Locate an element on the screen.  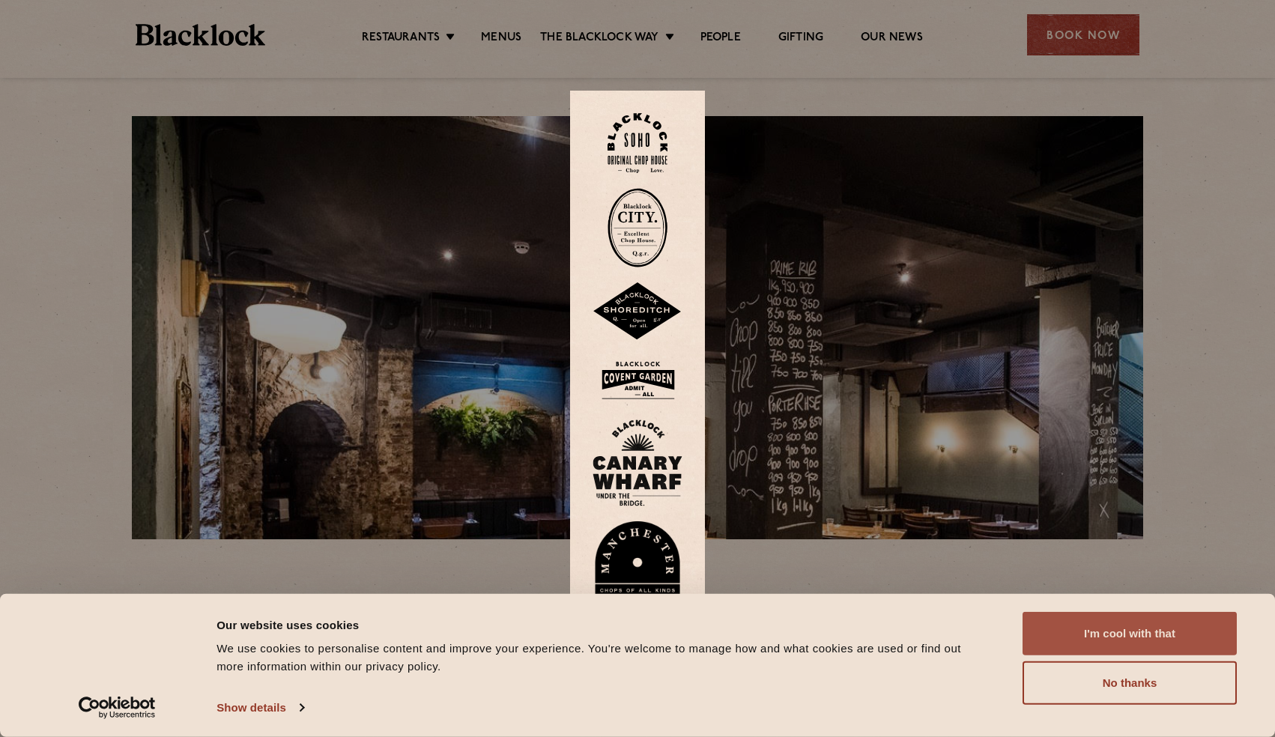
img: BL_CW_Logo_Website.svg is located at coordinates (637, 463).